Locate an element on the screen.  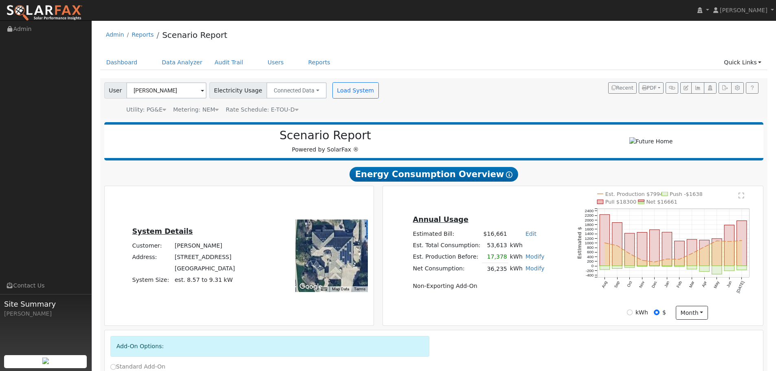
a: Users is located at coordinates (276, 62).